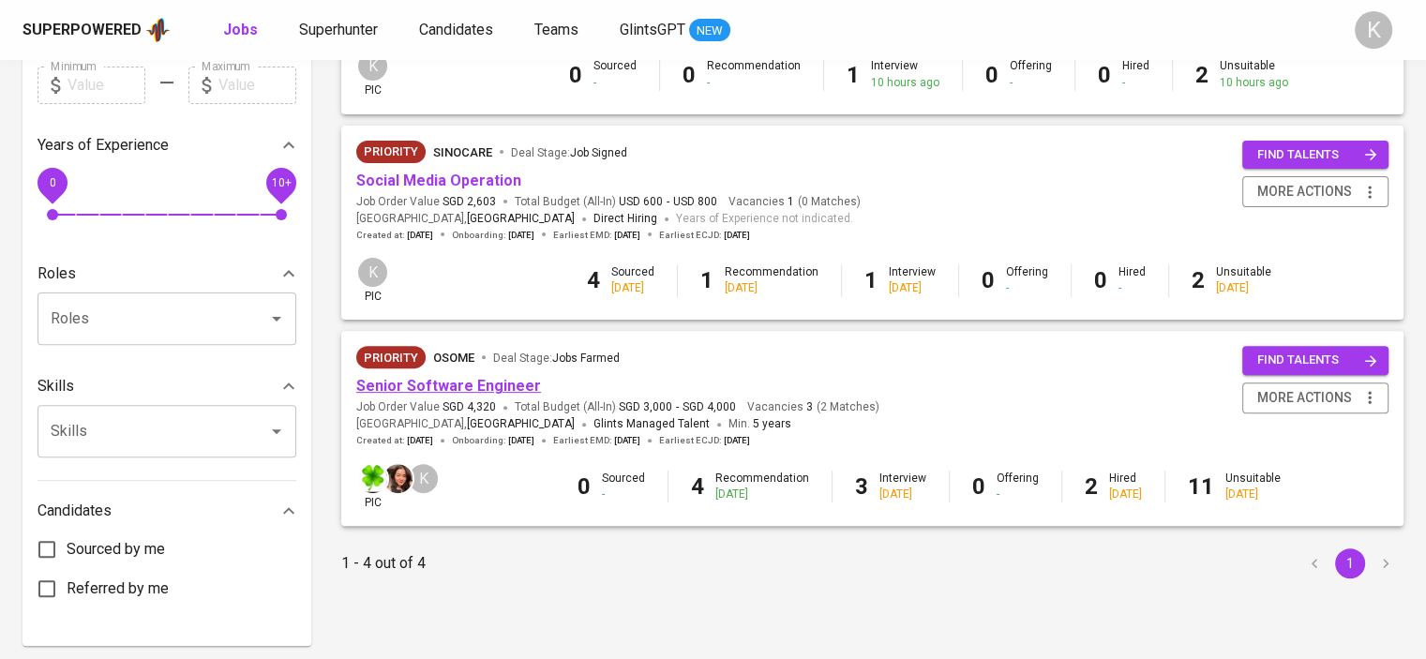  Describe the element at coordinates (675, 30) in the screenshot. I see `a: GlintsGPT NEW` at that location.